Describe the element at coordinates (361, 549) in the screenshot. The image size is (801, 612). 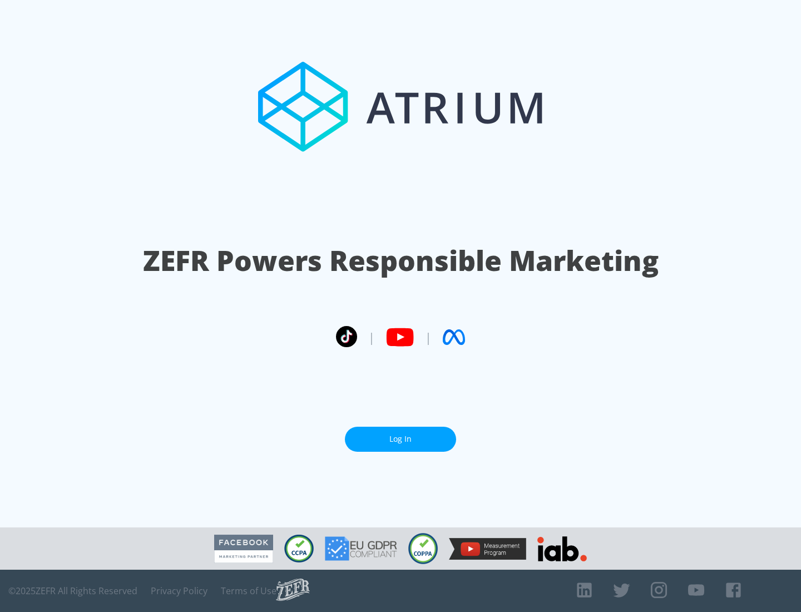
I see `img: GDPR Compliant` at that location.